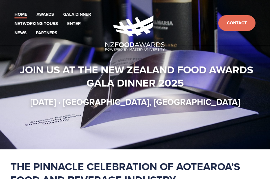 Image resolution: width=270 pixels, height=179 pixels. Describe the element at coordinates (138, 76) in the screenshot. I see `strong: Join us at the New Zealand Food Awards Gala Dinner 2025` at that location.